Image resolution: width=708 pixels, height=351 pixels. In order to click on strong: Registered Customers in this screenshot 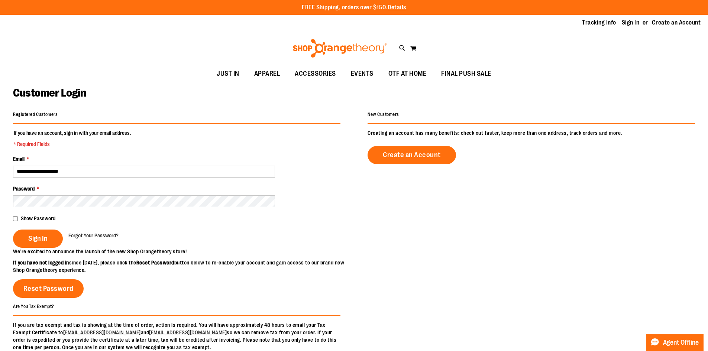, I will do `click(35, 114)`.